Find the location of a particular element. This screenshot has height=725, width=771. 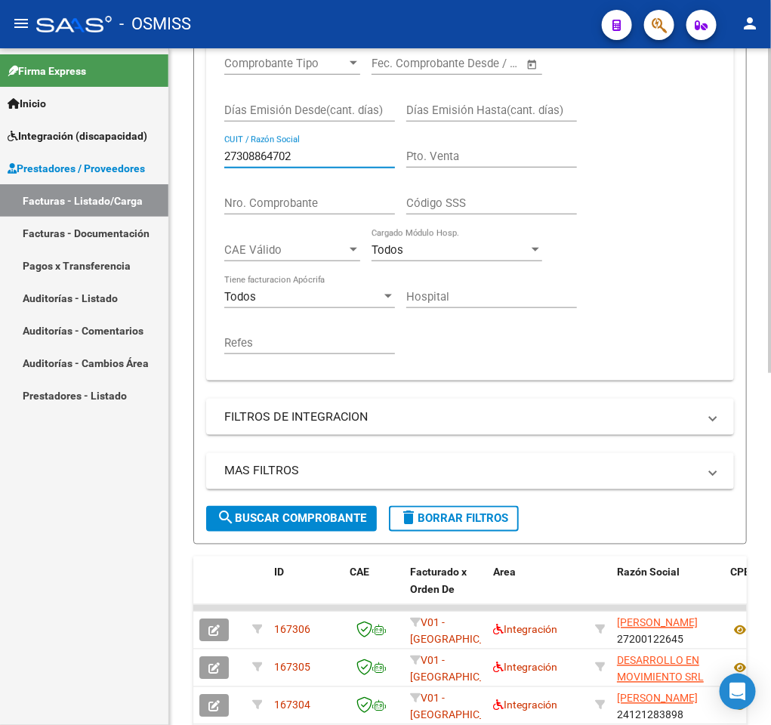

datatable-header-cell: Facturado x Orden De is located at coordinates (446, 590).